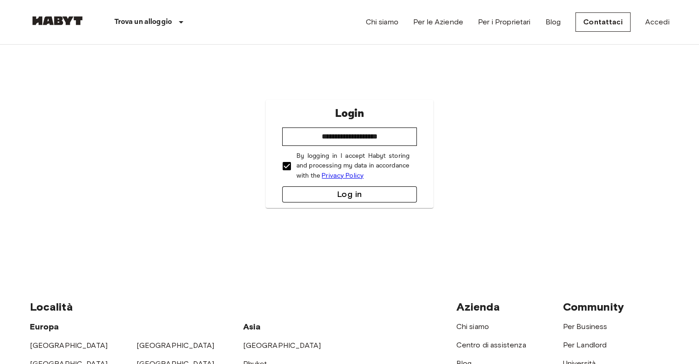 The image size is (699, 364). What do you see at coordinates (45, 326) in the screenshot?
I see `span: Europa` at bounding box center [45, 326].